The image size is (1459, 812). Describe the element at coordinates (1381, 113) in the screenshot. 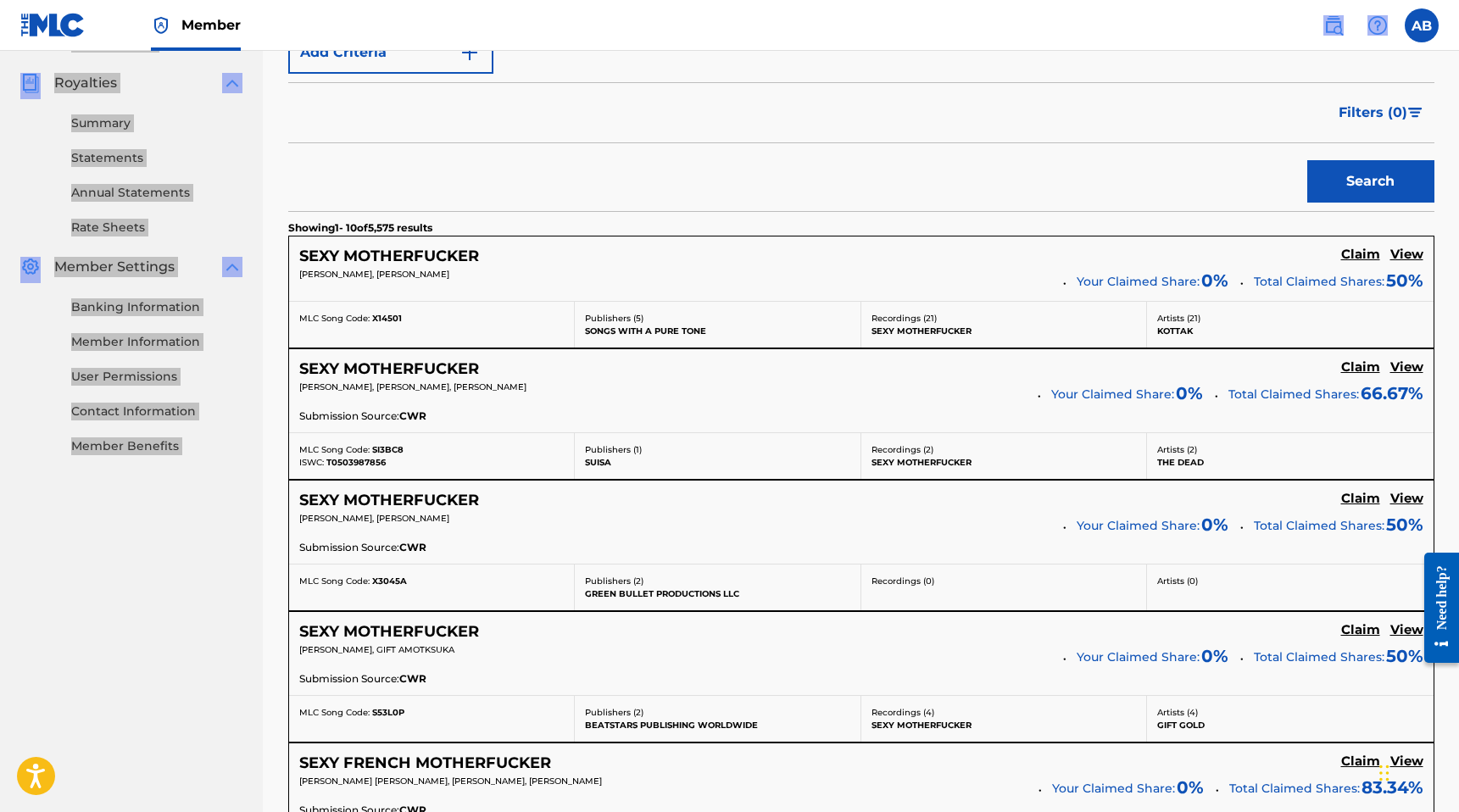

I see `button: Filters (0)` at that location.